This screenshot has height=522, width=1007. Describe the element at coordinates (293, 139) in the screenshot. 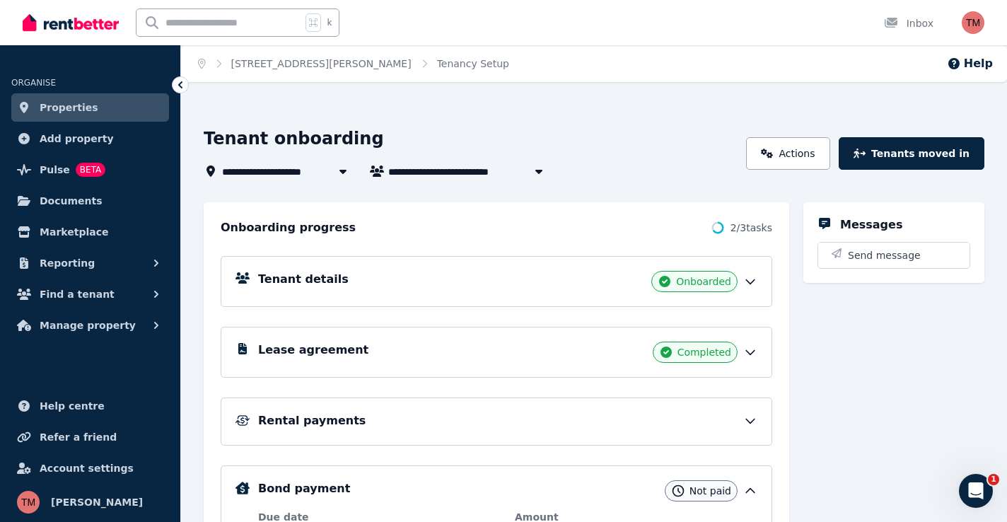

I see `h1: Tenant onboarding` at that location.